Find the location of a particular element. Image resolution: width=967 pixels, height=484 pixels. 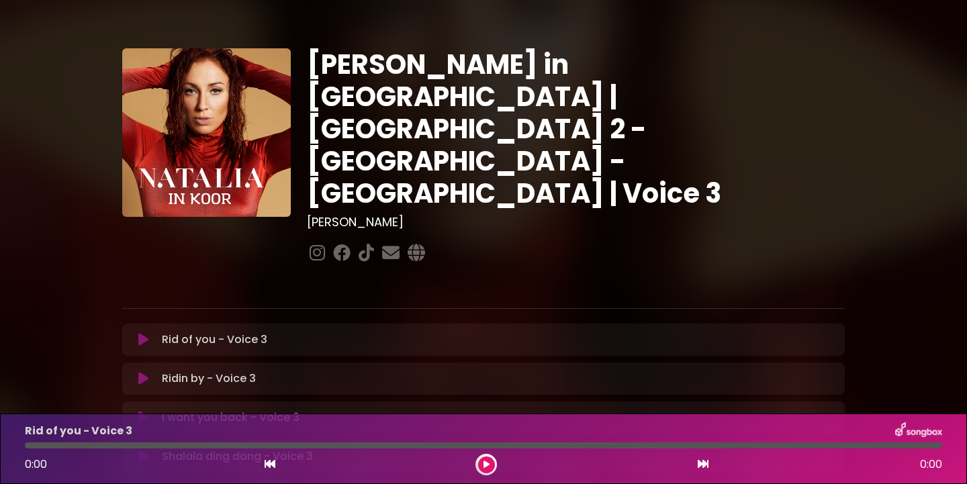

img: YTVS25JmS9CLUqXqkEhs is located at coordinates (206, 132).